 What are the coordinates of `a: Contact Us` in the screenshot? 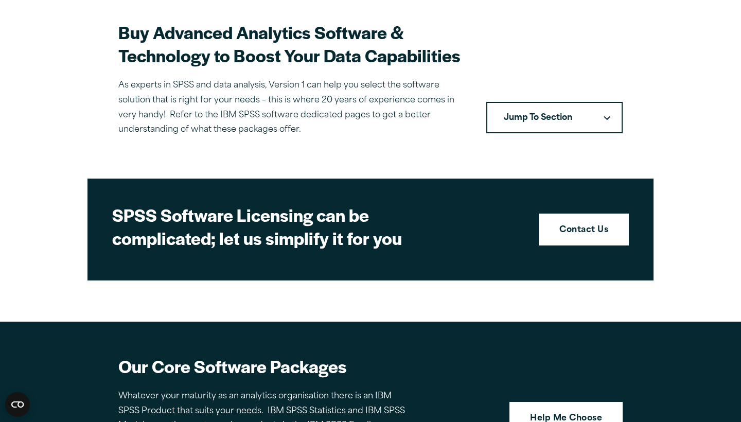 It's located at (584, 230).